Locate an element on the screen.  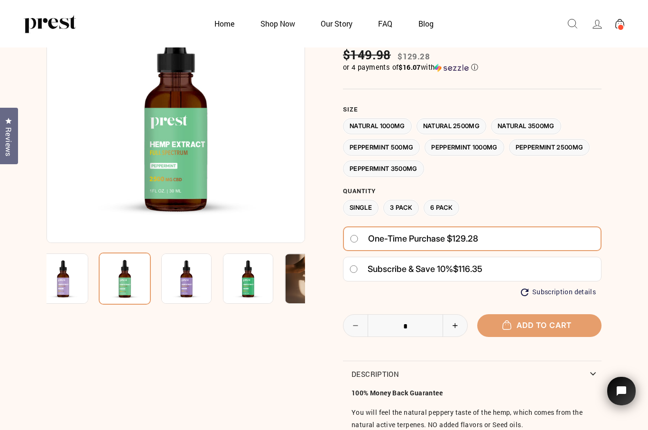
ul: Primary is located at coordinates (324, 23).